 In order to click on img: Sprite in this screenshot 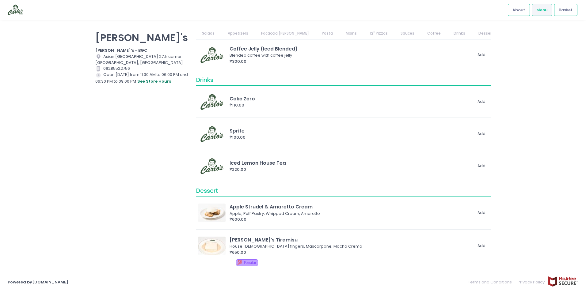, I will do `click(212, 134)`.